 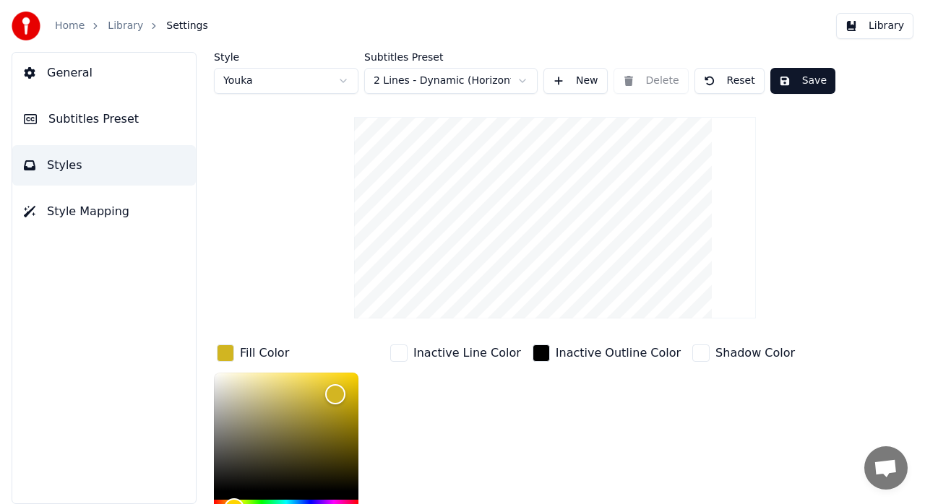 What do you see at coordinates (467, 353) in the screenshot?
I see `div: Inactive Line Color` at bounding box center [467, 353].